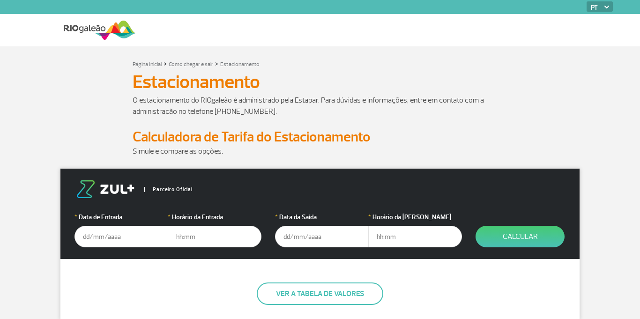  What do you see at coordinates (121, 217) in the screenshot?
I see `label: Data de Entrada` at bounding box center [121, 217].